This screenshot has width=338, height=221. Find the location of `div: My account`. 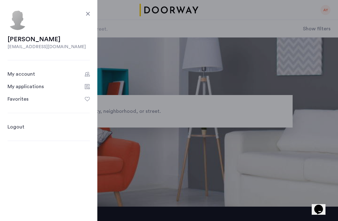

div: My account is located at coordinates (21, 74).